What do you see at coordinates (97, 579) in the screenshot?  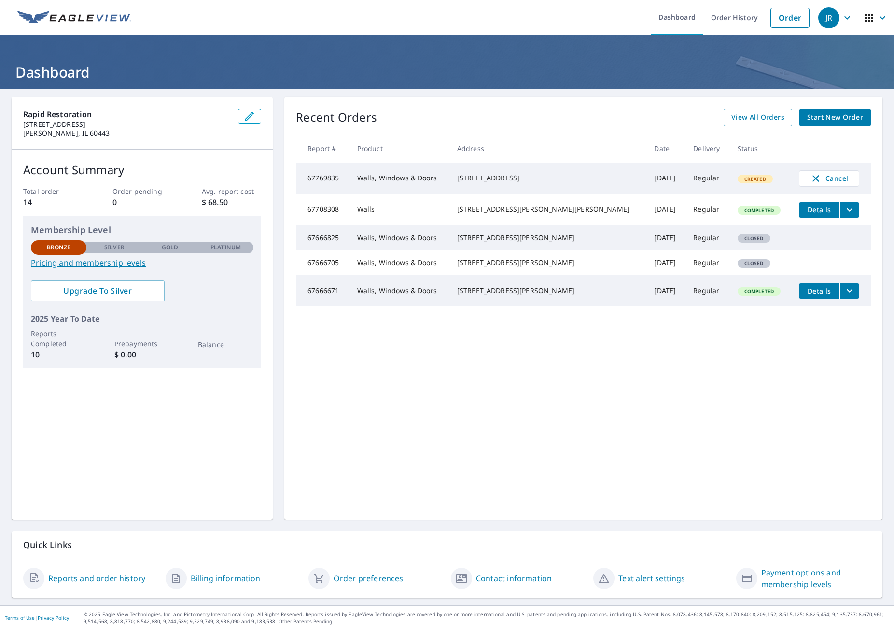 I see `a: Reports and order history` at bounding box center [97, 579].